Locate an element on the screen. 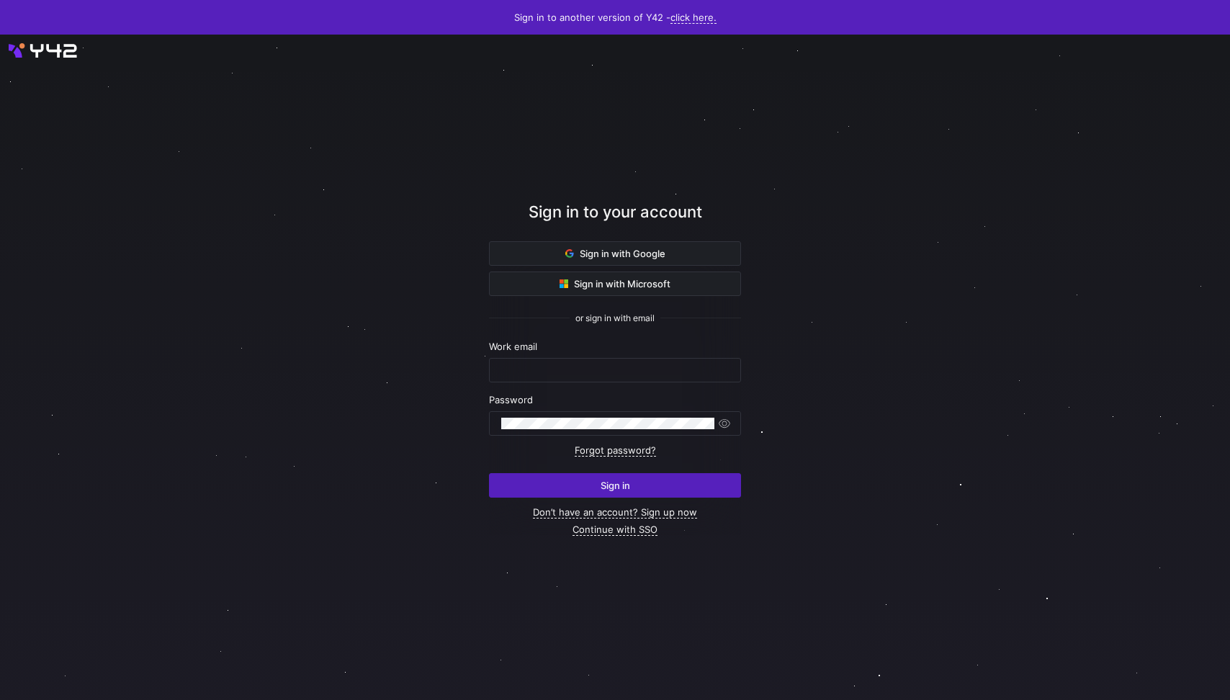  a: Don’t have an account? Sign up now is located at coordinates (615, 512).